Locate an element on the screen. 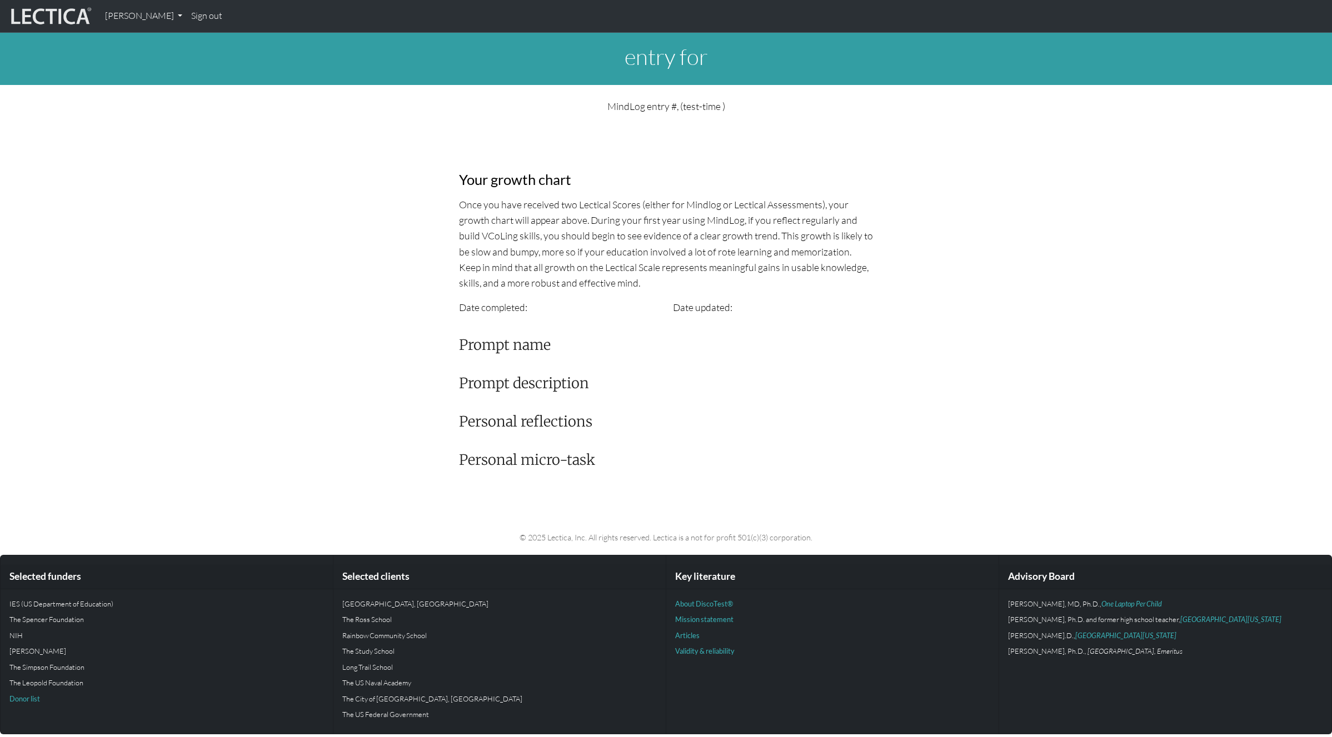 This screenshot has width=1332, height=737. a: About DiscoTest® is located at coordinates (704, 604).